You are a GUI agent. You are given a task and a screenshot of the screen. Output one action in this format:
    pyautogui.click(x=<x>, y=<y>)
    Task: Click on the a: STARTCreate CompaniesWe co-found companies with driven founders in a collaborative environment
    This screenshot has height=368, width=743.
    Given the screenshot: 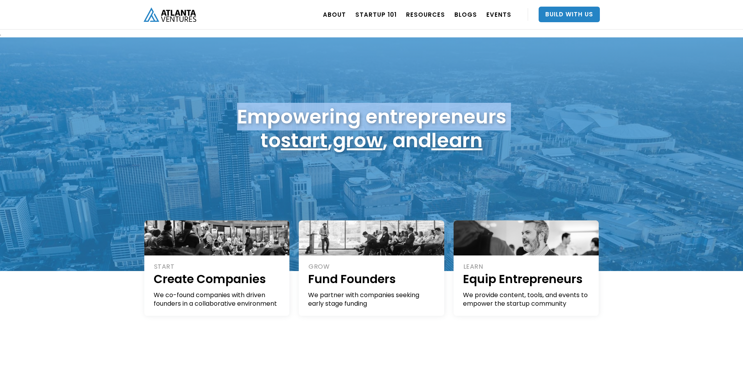 What is the action you would take?
    pyautogui.click(x=217, y=268)
    